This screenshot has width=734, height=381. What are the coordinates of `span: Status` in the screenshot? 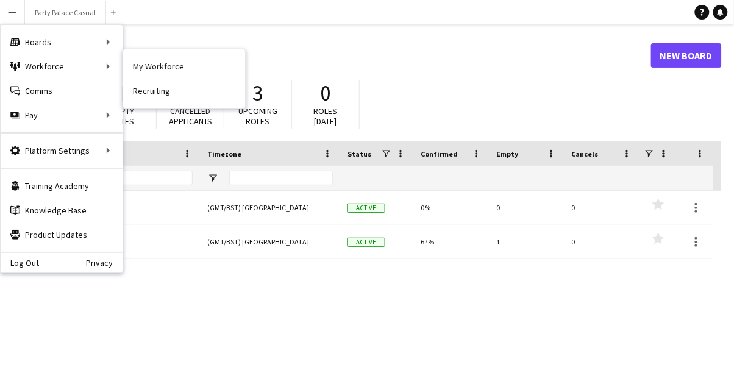 It's located at (359, 154).